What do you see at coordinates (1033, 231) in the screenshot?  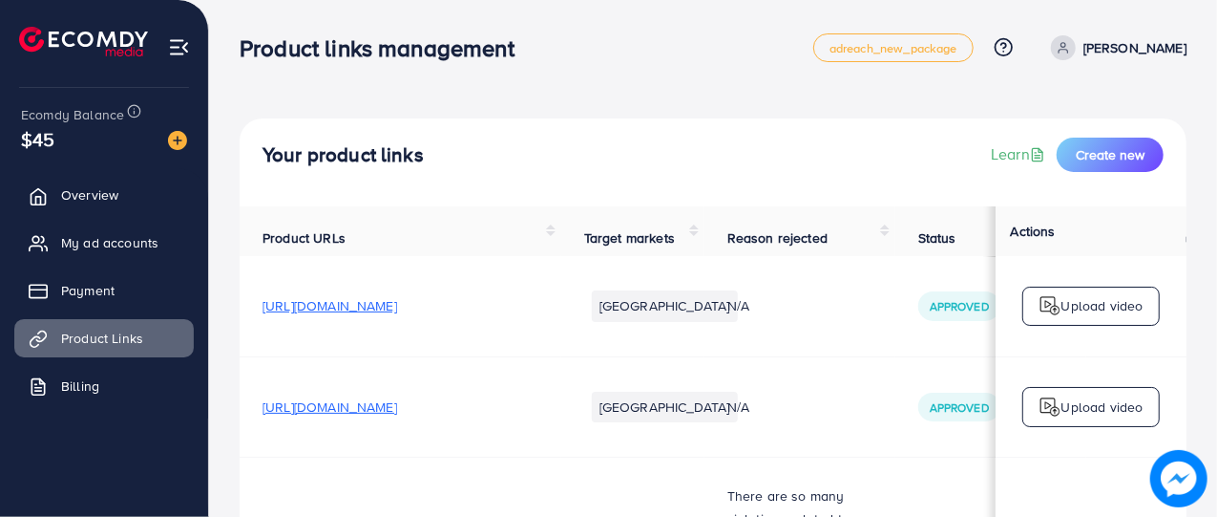 I see `span: Actions` at bounding box center [1033, 231].